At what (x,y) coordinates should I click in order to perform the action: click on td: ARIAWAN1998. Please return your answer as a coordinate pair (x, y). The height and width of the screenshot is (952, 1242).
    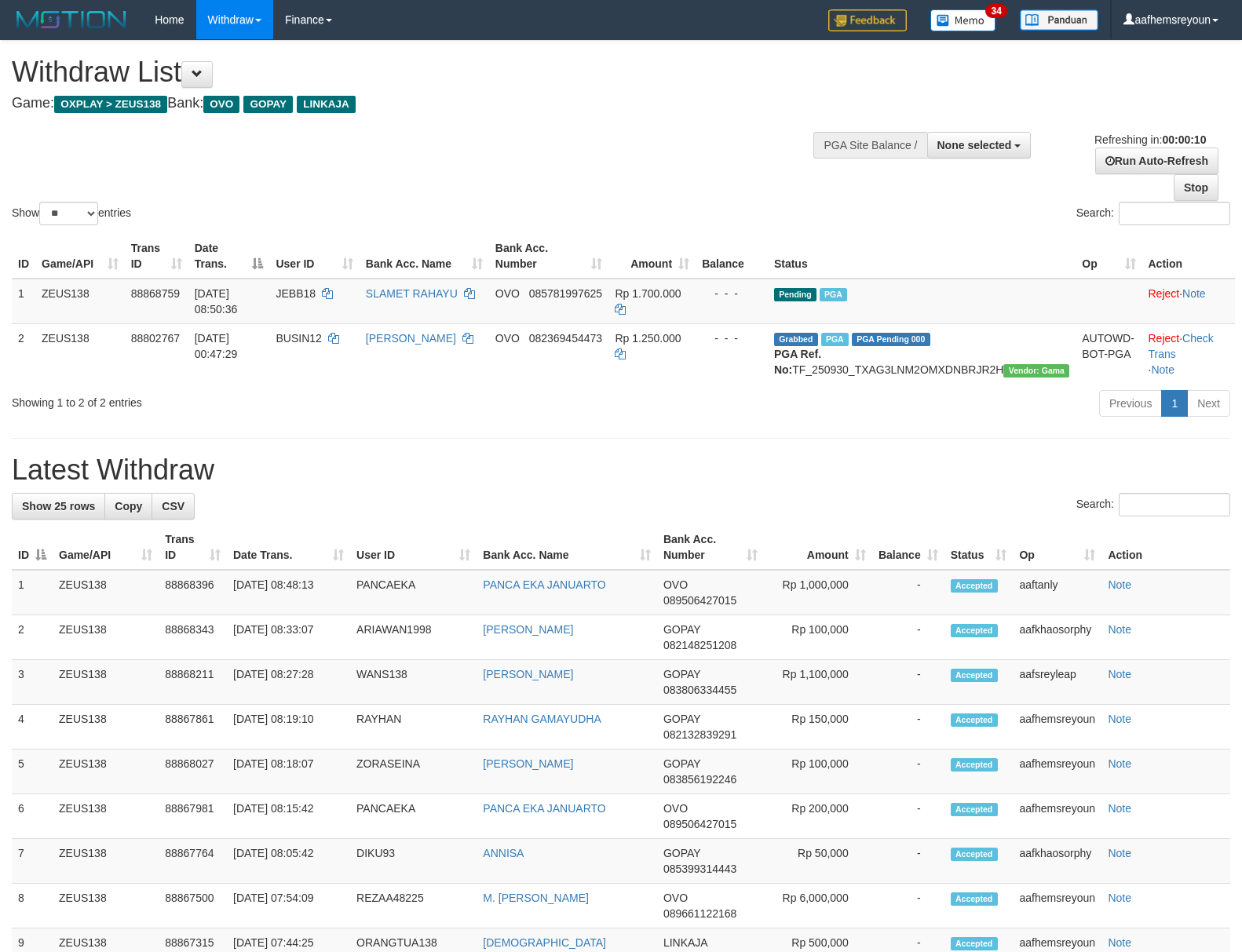
    Looking at the image, I should click on (413, 637).